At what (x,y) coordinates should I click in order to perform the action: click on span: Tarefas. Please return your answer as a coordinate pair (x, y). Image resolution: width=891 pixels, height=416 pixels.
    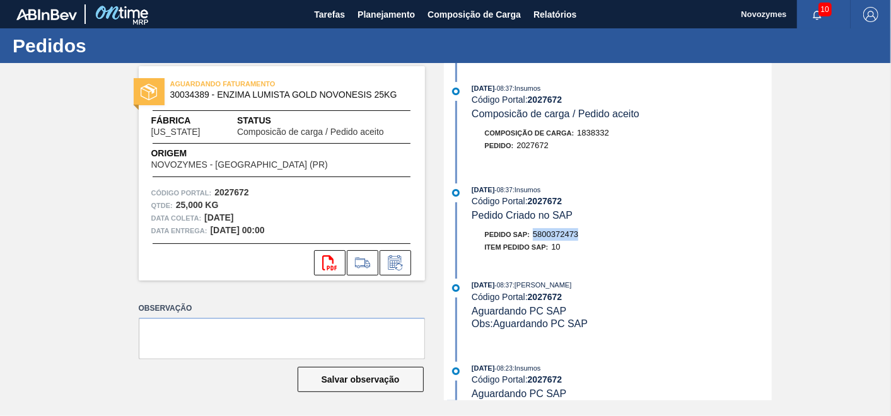
    Looking at the image, I should click on (329, 15).